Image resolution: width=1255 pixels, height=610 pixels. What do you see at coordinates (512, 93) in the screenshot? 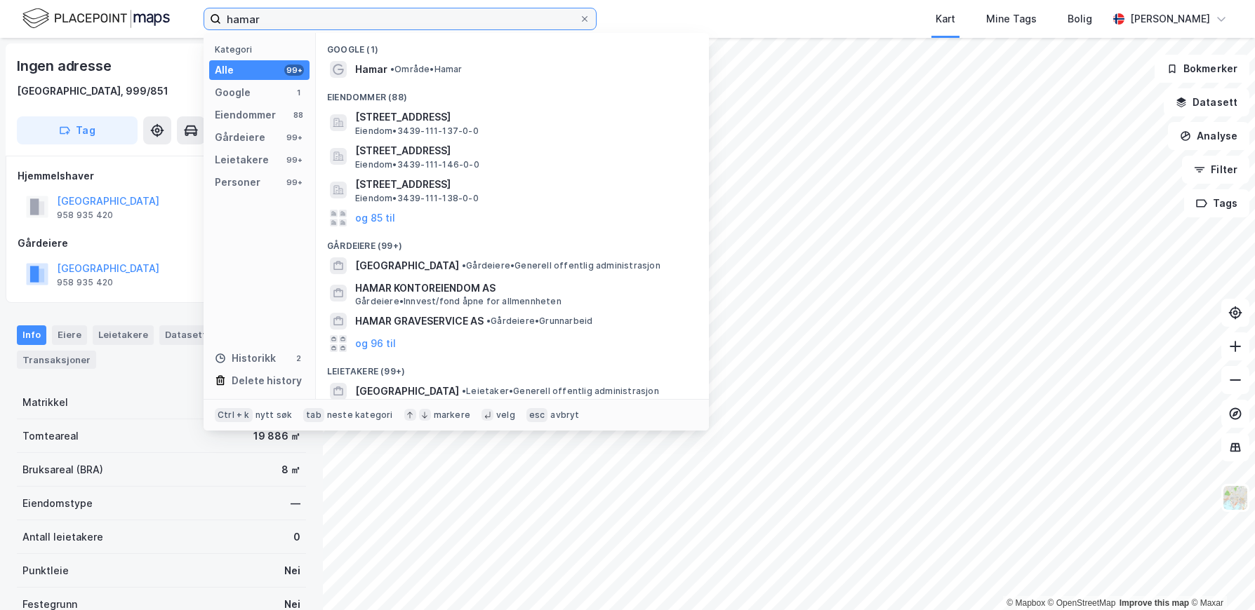
I see `div: Eiendommer (88)` at bounding box center [512, 93].